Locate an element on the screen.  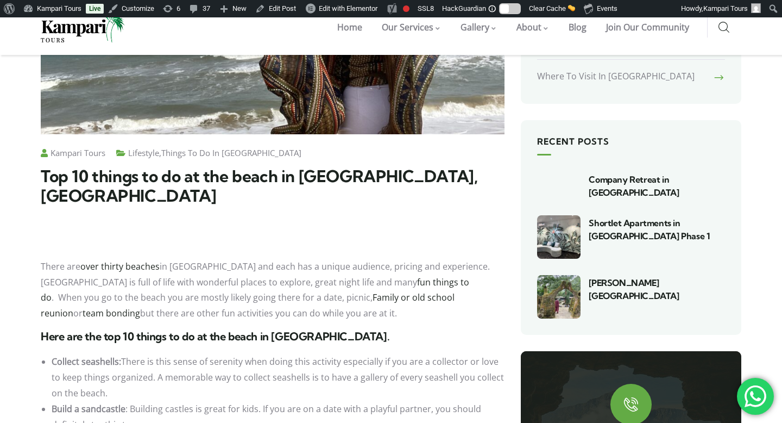
a: team bonding is located at coordinates (111, 313).